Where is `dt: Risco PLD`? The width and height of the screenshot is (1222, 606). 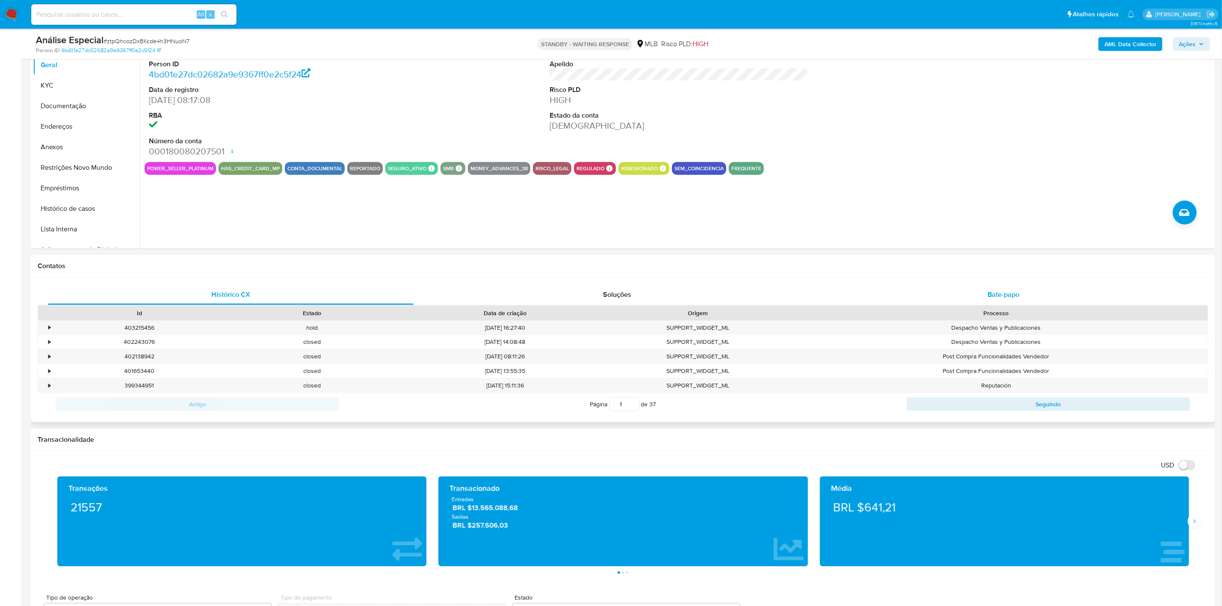
dt: Risco PLD is located at coordinates (679, 90).